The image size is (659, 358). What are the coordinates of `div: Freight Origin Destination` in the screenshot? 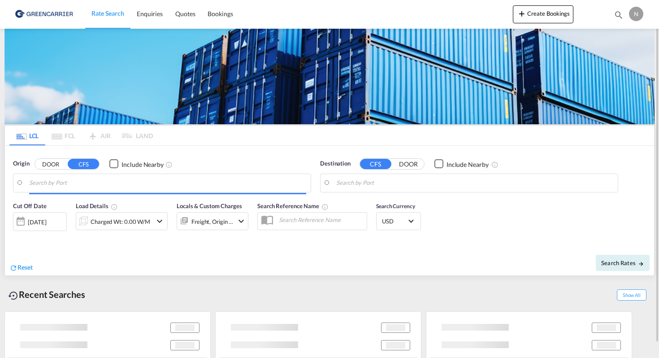 It's located at (213, 221).